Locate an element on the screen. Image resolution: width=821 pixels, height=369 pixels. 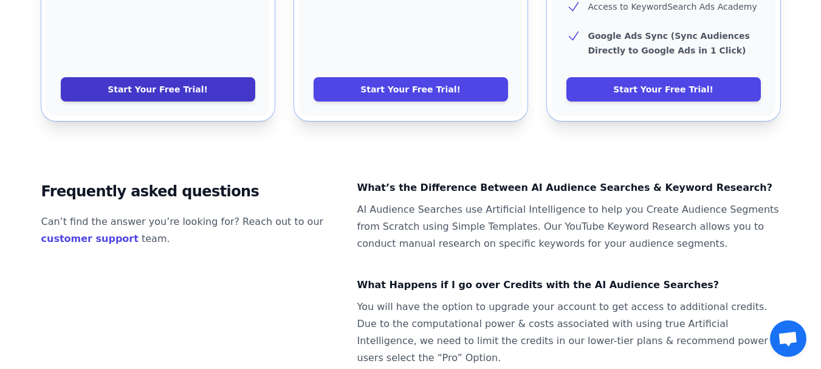
dd: AI Audience Searches use Artificial Intelligence to help you Create Audience Segments from Scratc... is located at coordinates (569, 227).